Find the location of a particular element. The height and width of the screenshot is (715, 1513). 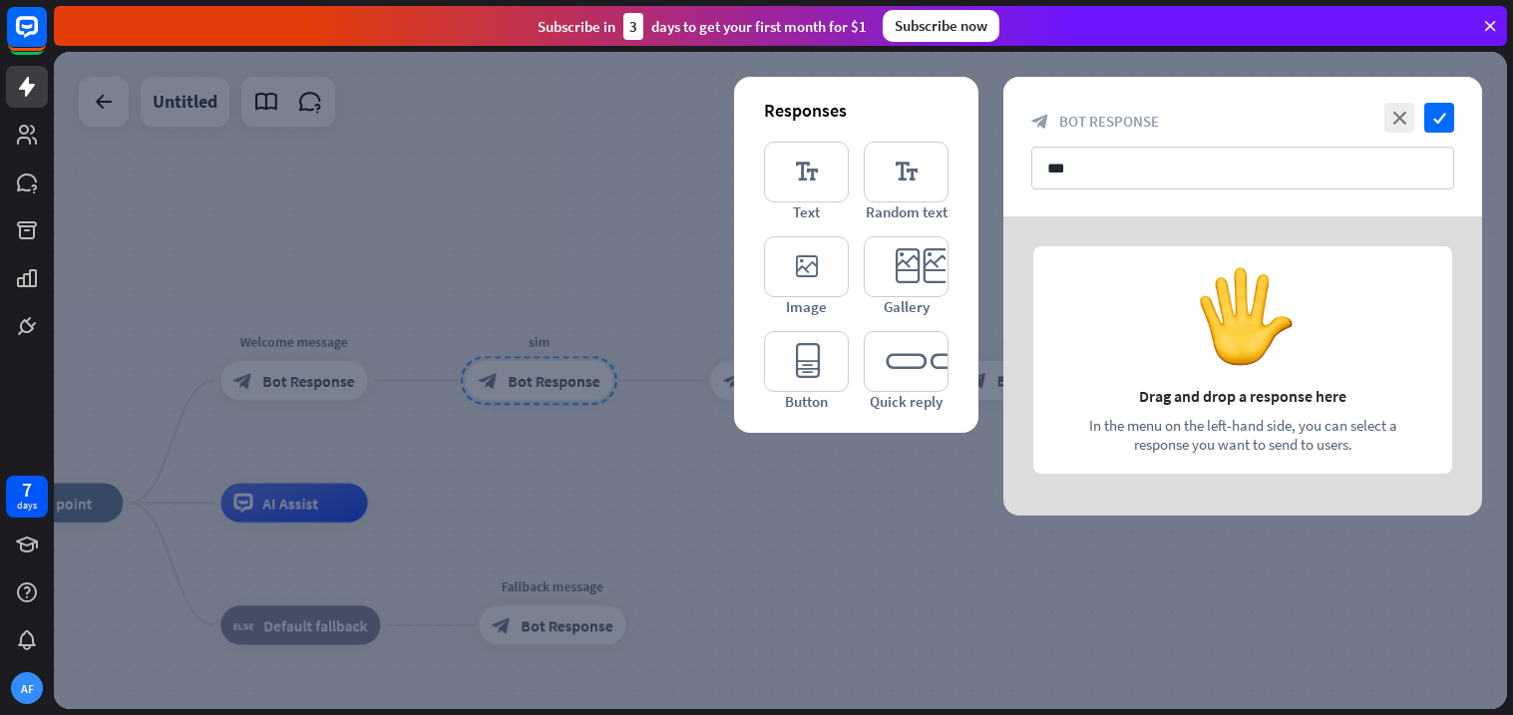

div: 7 is located at coordinates (27, 490).